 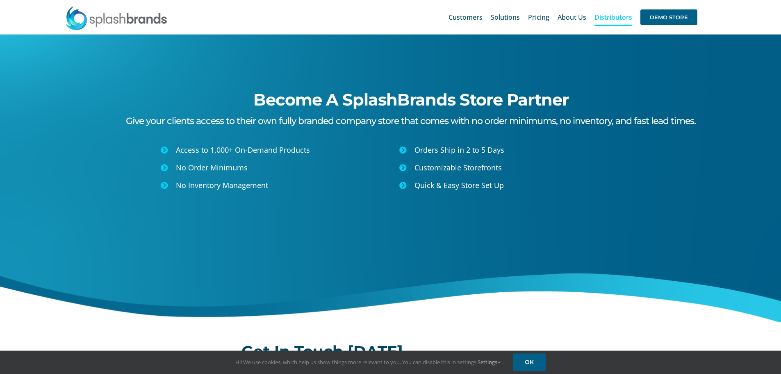 What do you see at coordinates (529, 362) in the screenshot?
I see `a: OK` at bounding box center [529, 362].